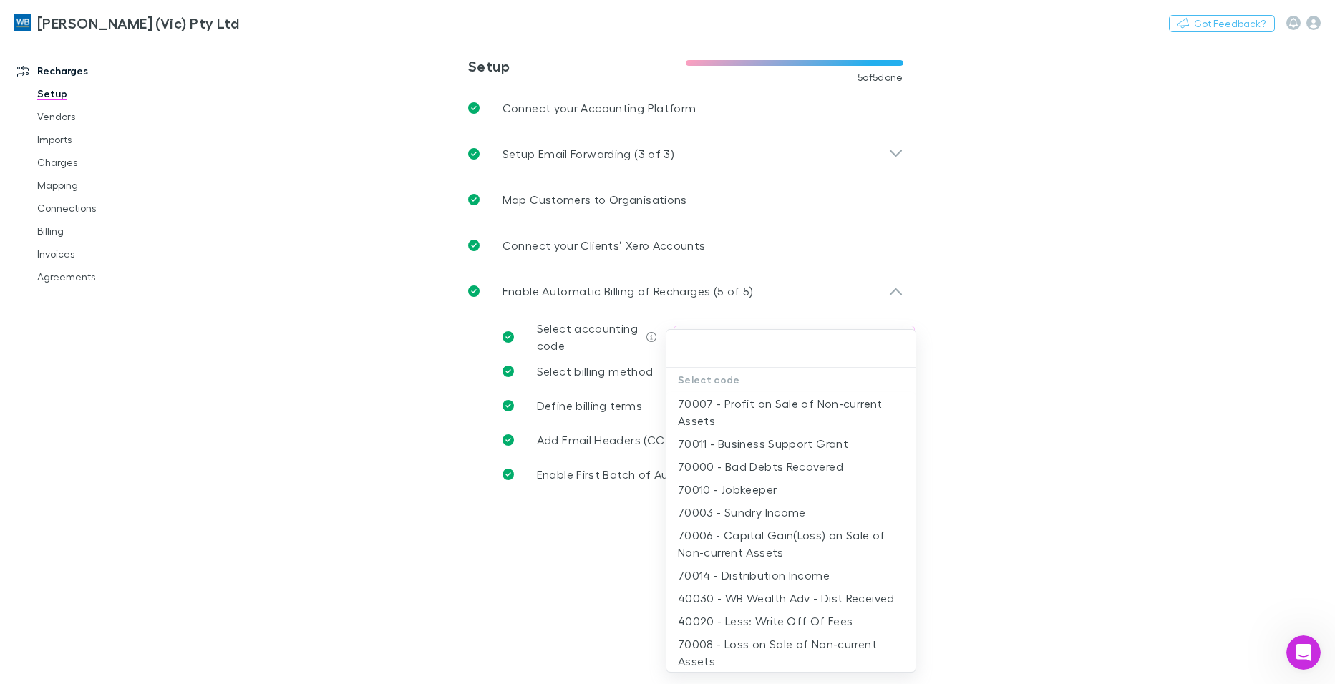 The height and width of the screenshot is (684, 1335). What do you see at coordinates (791, 467) in the screenshot?
I see `li: 70000 - Bad Debts Recovered` at bounding box center [791, 467].